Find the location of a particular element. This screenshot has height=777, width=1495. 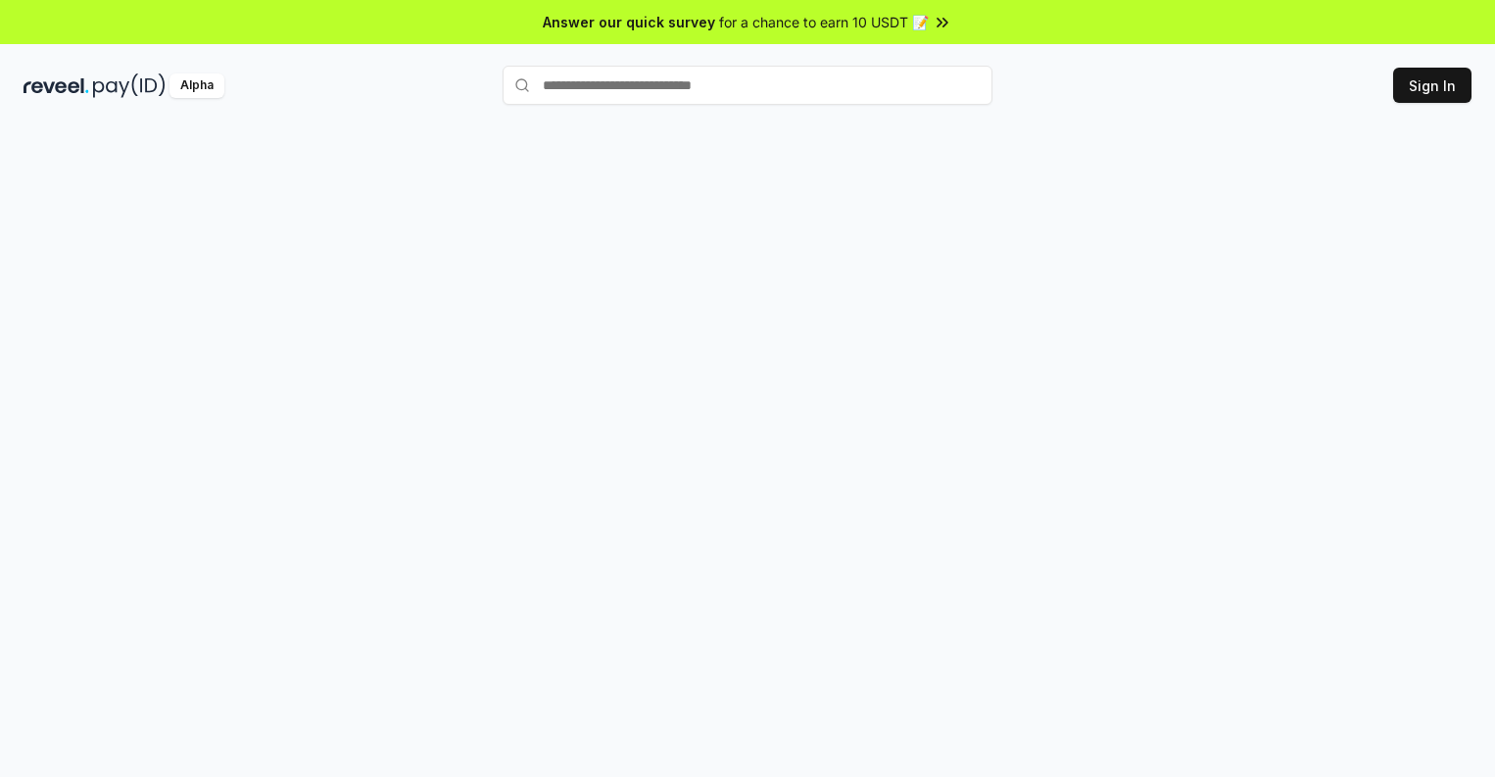

span: for a chance to earn 10 USDT 📝 is located at coordinates (824, 22).